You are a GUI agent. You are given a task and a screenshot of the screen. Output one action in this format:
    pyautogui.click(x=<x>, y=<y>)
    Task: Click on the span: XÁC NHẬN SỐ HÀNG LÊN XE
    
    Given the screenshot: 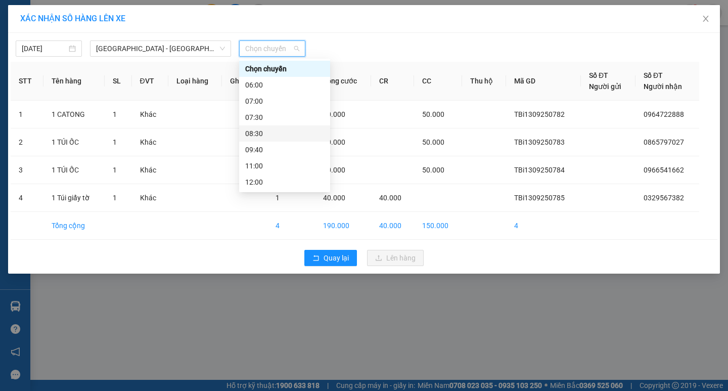 What is the action you would take?
    pyautogui.click(x=73, y=18)
    